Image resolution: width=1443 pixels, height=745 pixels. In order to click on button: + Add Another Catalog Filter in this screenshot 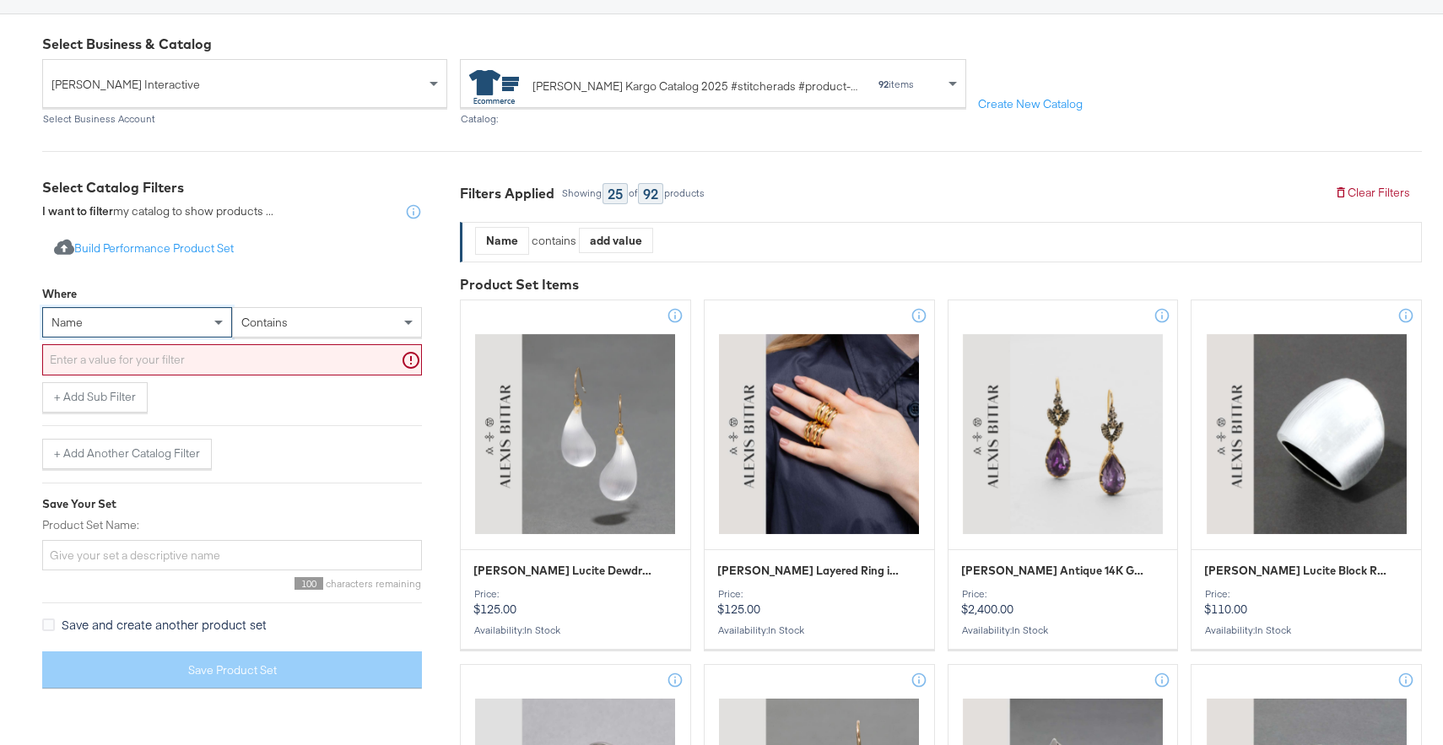, I will do `click(127, 454)`.